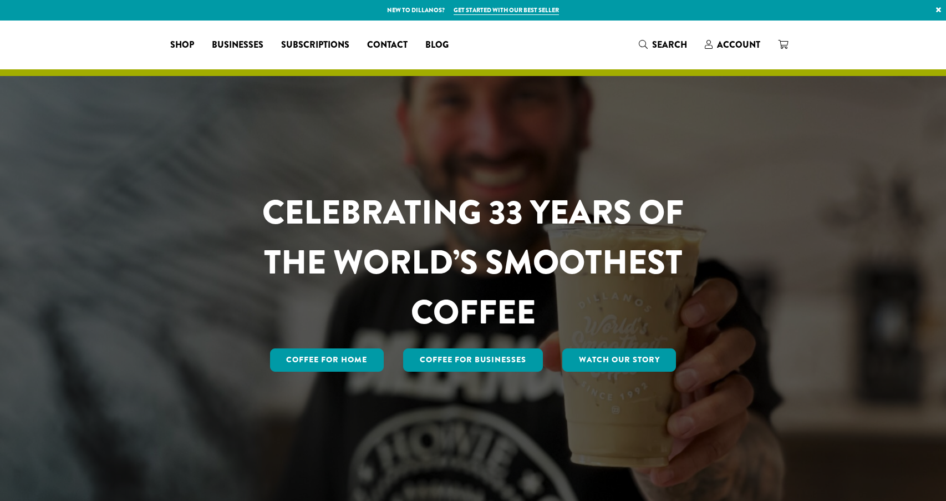  I want to click on a: Get started with our best seller, so click(506, 10).